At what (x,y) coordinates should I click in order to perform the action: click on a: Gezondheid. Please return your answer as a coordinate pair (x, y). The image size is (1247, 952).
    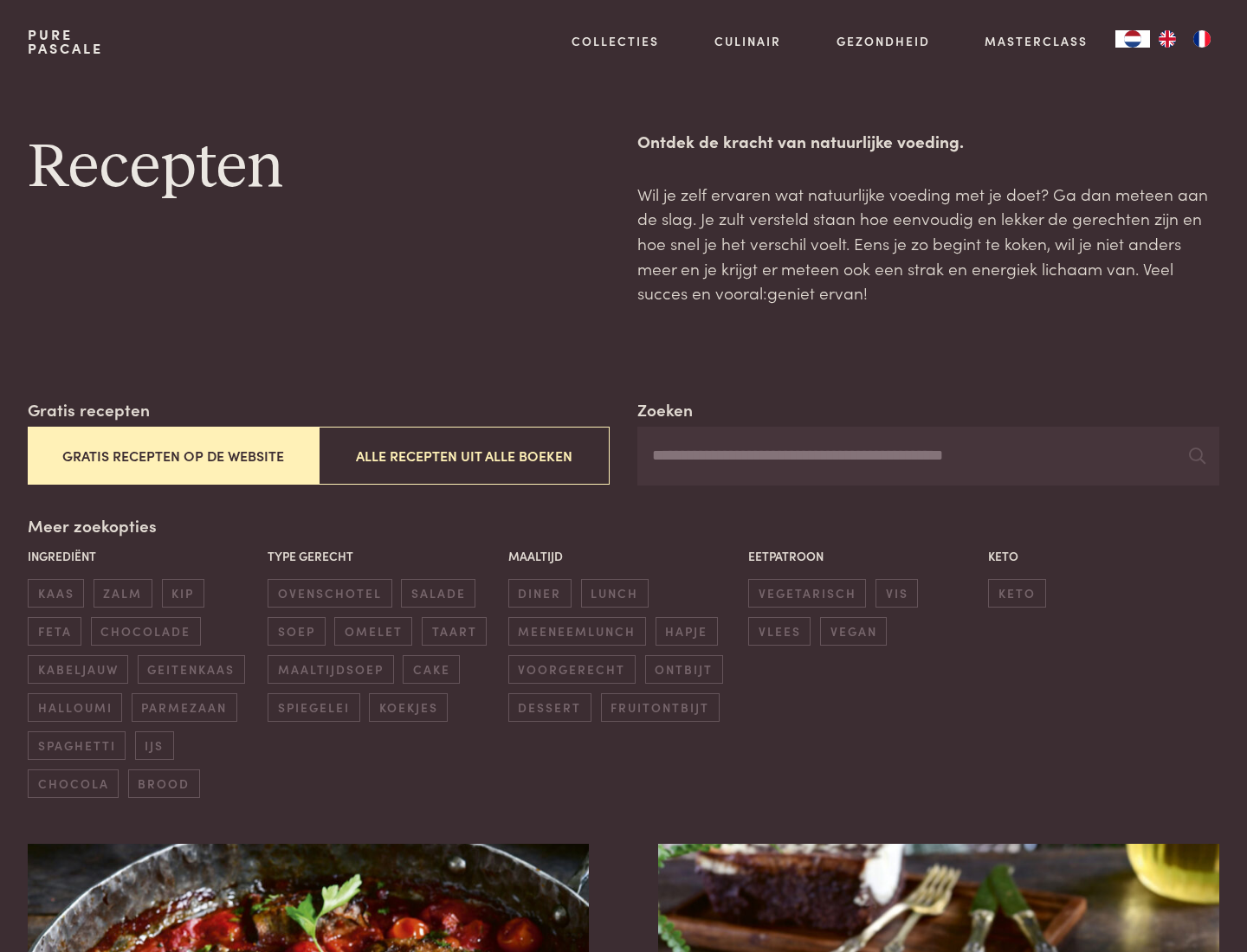
    Looking at the image, I should click on (883, 41).